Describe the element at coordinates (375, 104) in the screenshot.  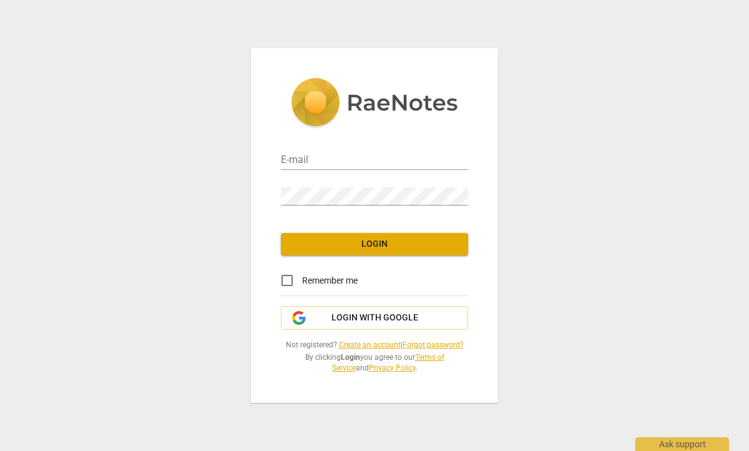
I see `img: 5ac2273c67554f335776073100b6d88f.svg` at that location.